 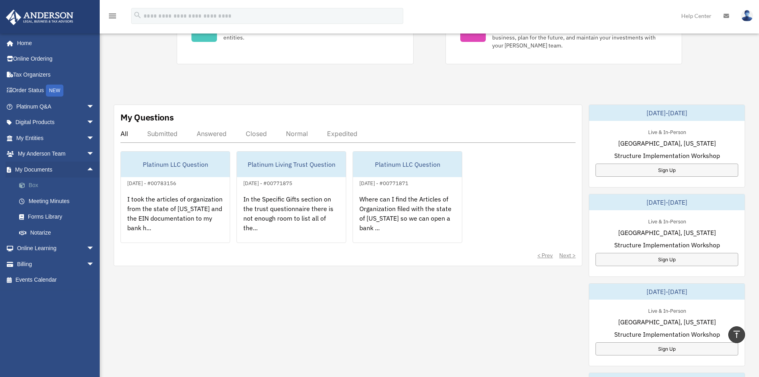 What do you see at coordinates (56, 154) in the screenshot?
I see `a: My Anderson Teamarrow_drop_down` at bounding box center [56, 154].